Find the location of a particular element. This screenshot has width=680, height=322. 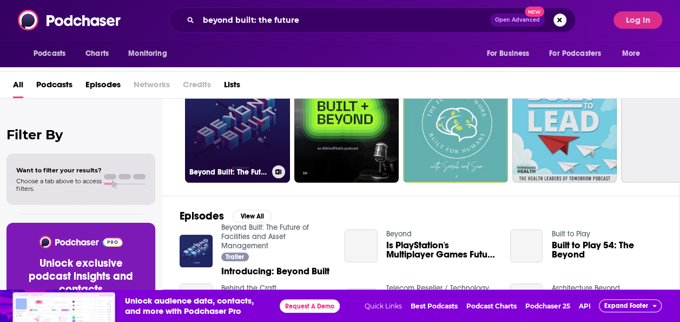

button: Log In is located at coordinates (638, 20).